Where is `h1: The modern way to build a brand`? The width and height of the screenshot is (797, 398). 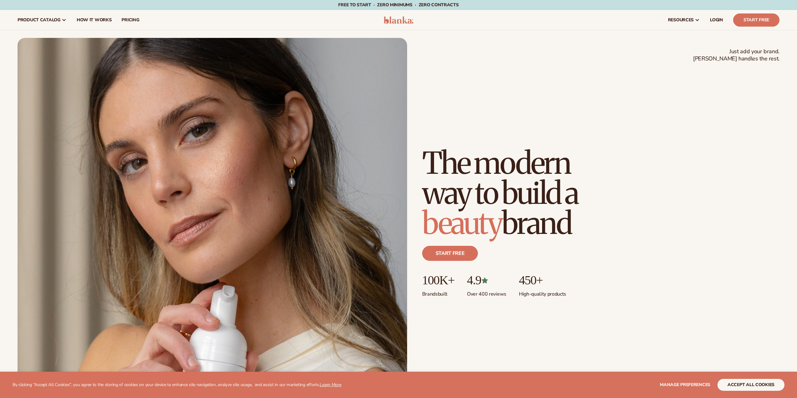
h1: The modern way to build a brand is located at coordinates (522, 193).